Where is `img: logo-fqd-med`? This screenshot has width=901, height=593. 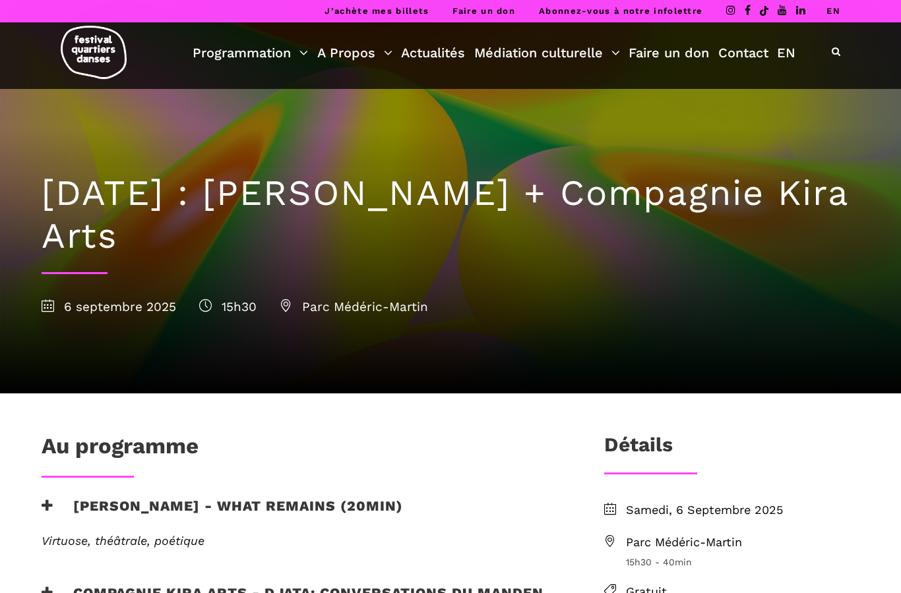
img: logo-fqd-med is located at coordinates (94, 52).